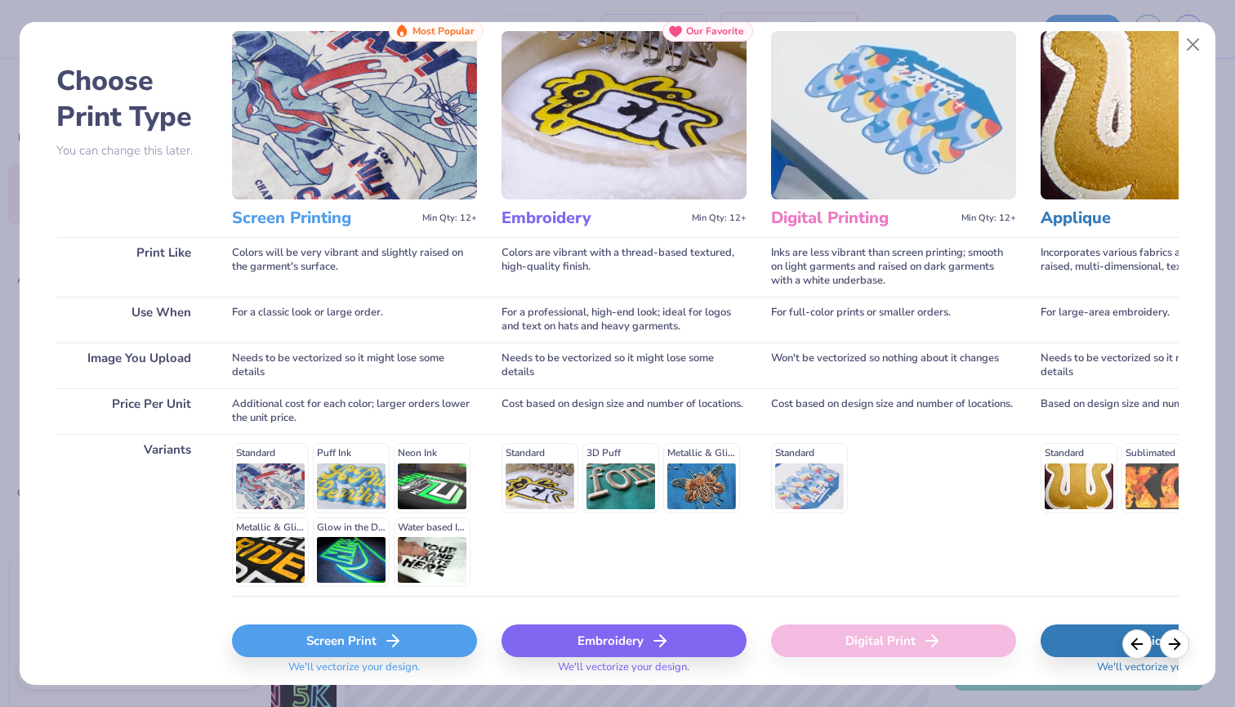 The image size is (1235, 707). Describe the element at coordinates (132, 150) in the screenshot. I see `p: You can change this later.` at that location.